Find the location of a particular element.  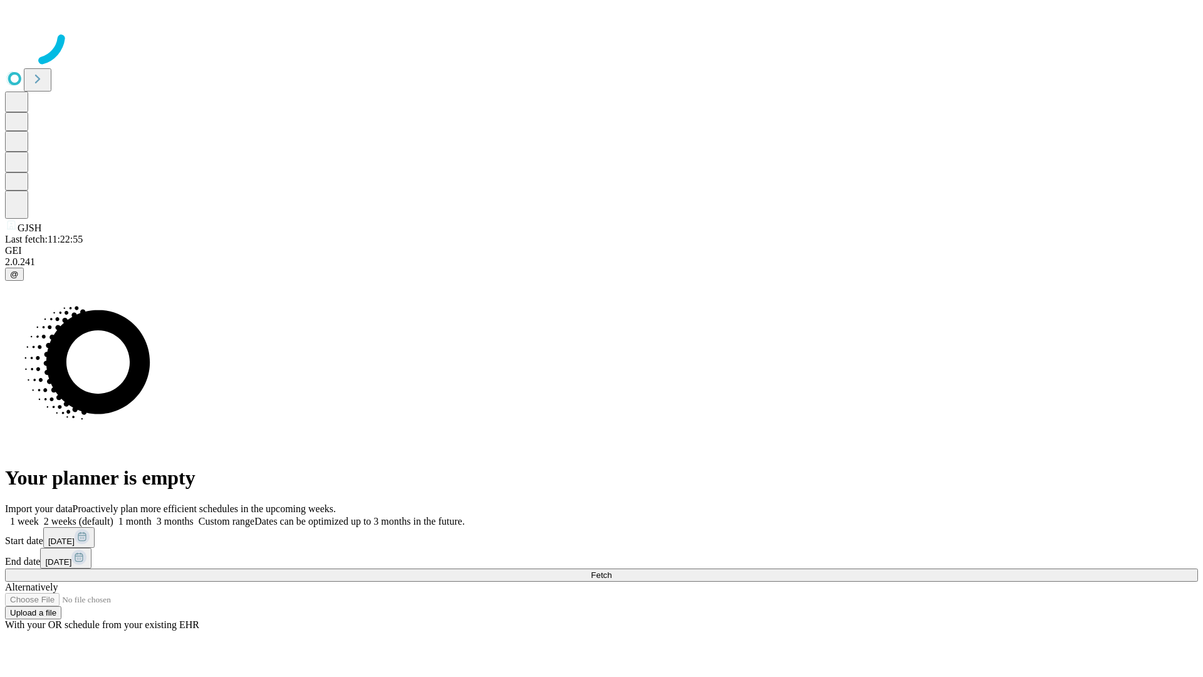

button: Fetch is located at coordinates (602, 575).